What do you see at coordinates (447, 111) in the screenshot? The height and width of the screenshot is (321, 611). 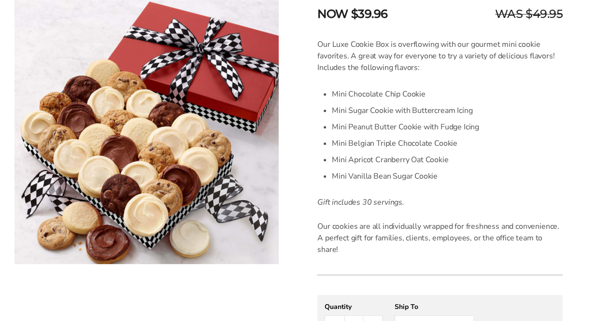 I see `li: Mini Sugar Cookie with Buttercream Icing` at bounding box center [447, 111].